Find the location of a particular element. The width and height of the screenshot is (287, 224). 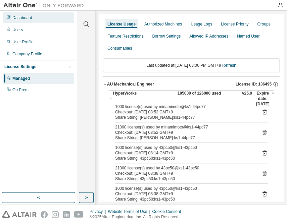

button: AU Mechanical EngineerLicense ID: 136495 is located at coordinates (191, 84).